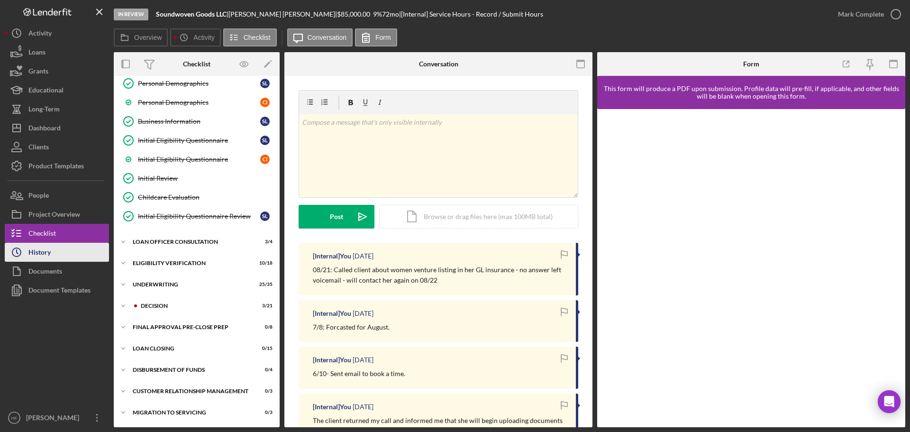  What do you see at coordinates (197, 216) in the screenshot?
I see `a: Initial Eligibility Questionnaire ReviewSL` at bounding box center [197, 216].